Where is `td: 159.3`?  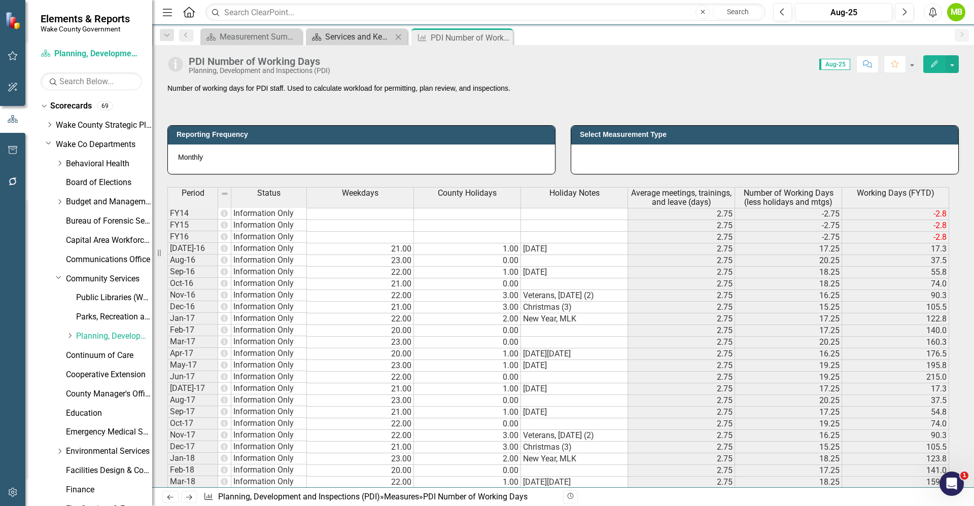 td: 159.3 is located at coordinates (896, 483).